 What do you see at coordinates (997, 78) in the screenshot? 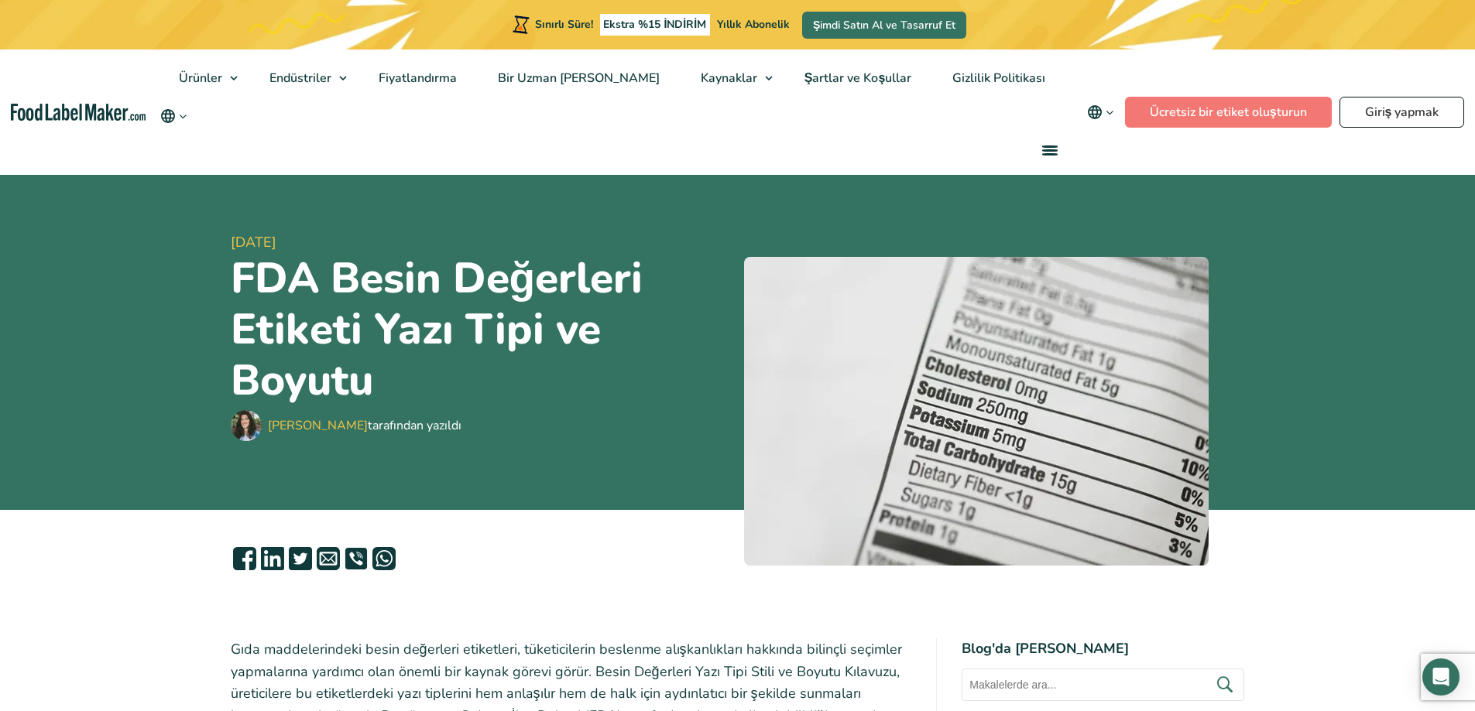
I see `a: Gizlilik Politikası` at bounding box center [997, 78].